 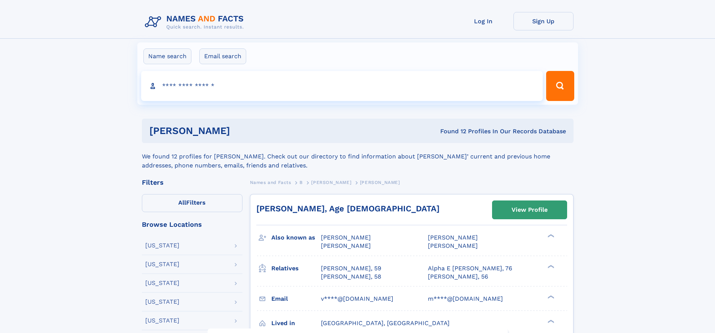 What do you see at coordinates (560, 86) in the screenshot?
I see `button: Search Button` at bounding box center [560, 86].